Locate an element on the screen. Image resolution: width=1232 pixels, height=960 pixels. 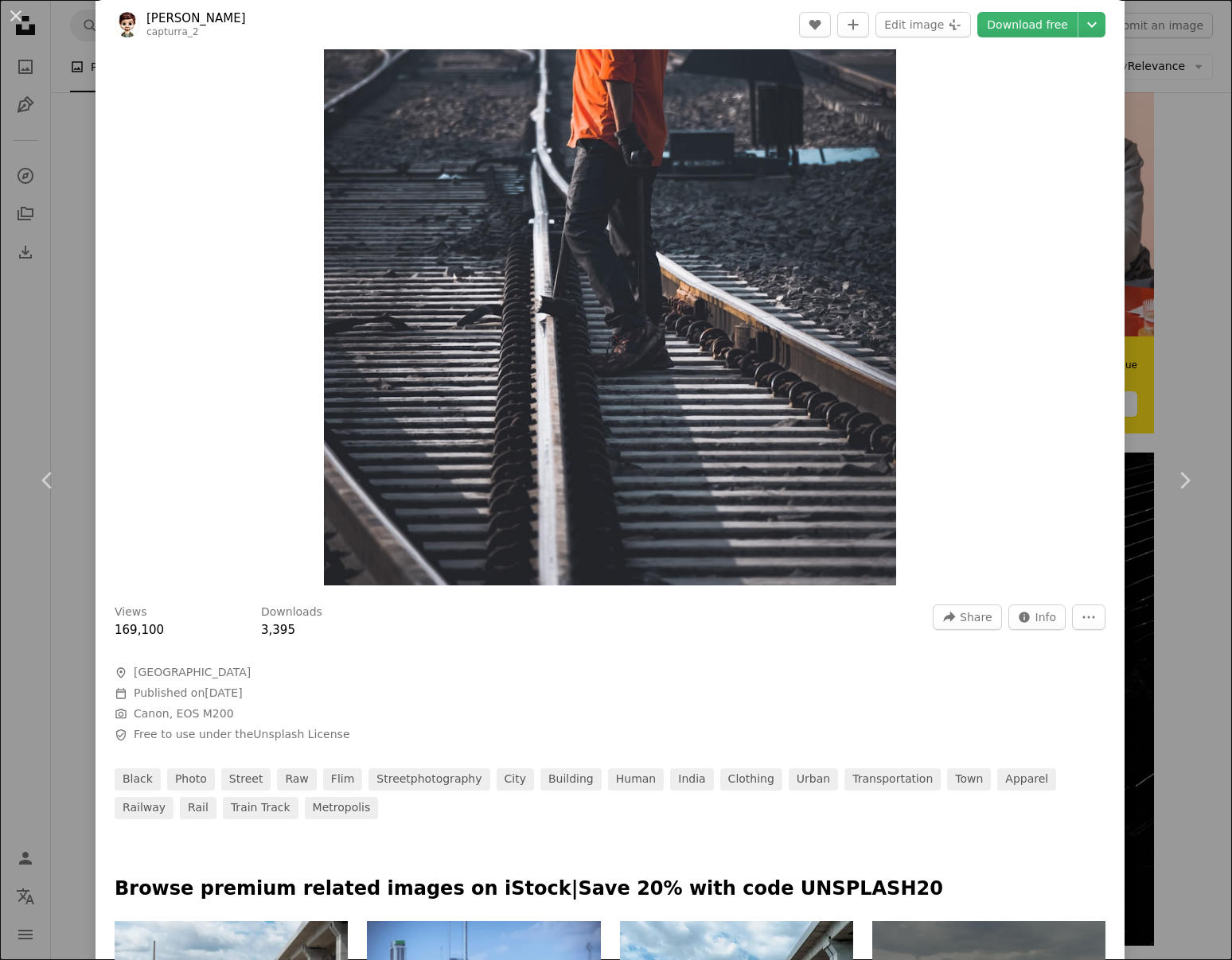
button: Like is located at coordinates (815, 25).